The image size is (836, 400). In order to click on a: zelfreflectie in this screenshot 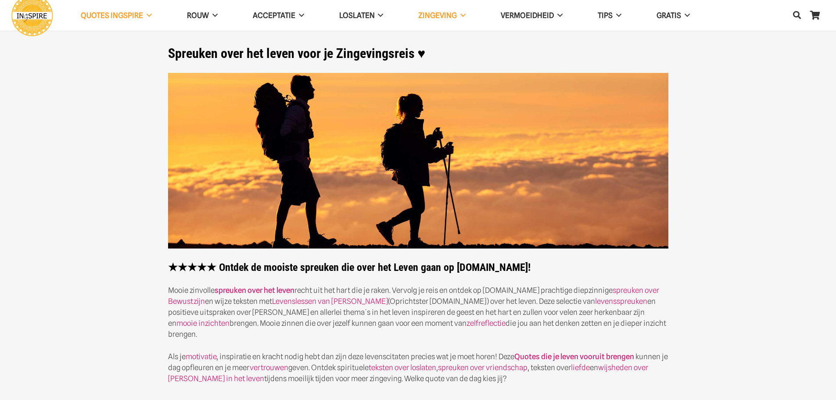, I will do `click(486, 323)`.